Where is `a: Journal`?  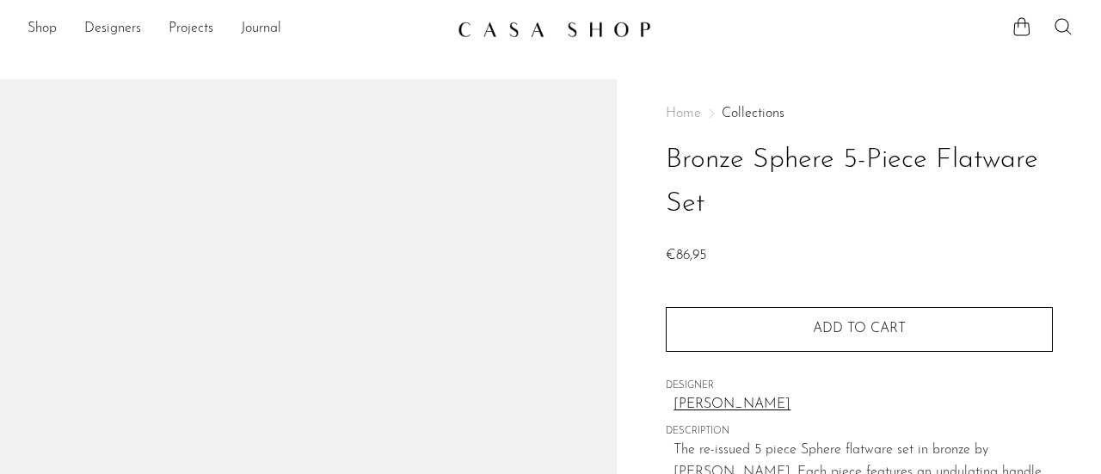 a: Journal is located at coordinates (261, 29).